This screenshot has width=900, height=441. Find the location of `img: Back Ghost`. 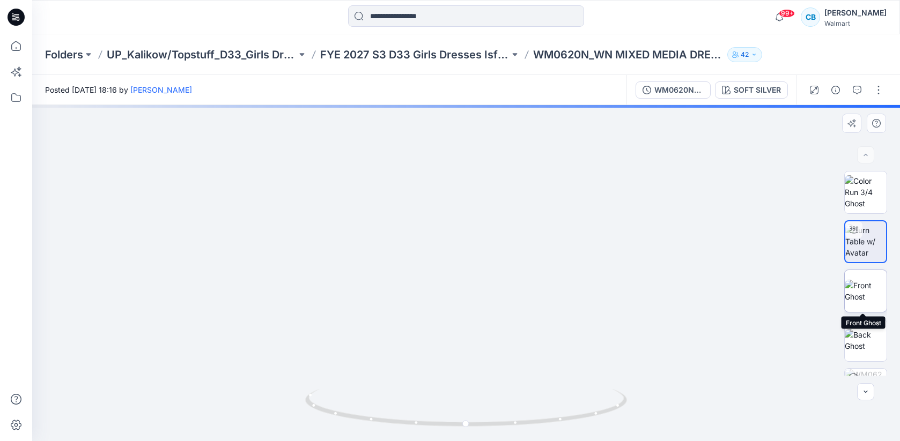

img: Back Ghost is located at coordinates (866, 341).